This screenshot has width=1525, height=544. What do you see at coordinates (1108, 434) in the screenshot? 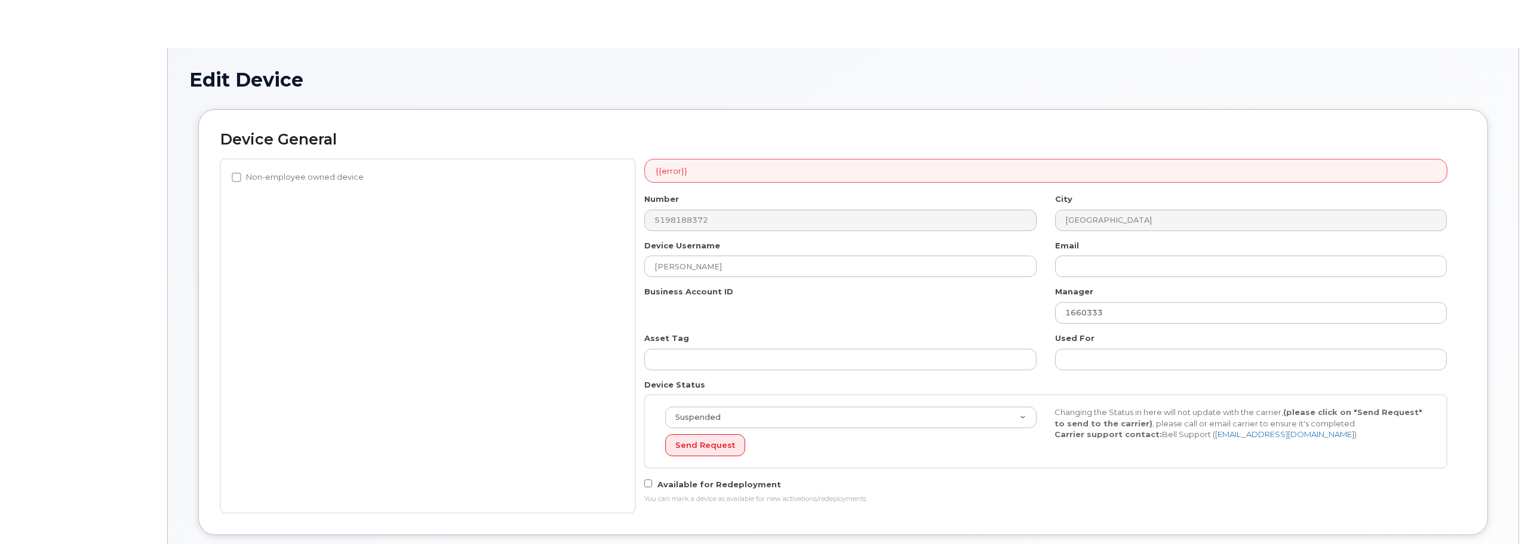
I see `strong: Carrier support contact:` at bounding box center [1108, 434].